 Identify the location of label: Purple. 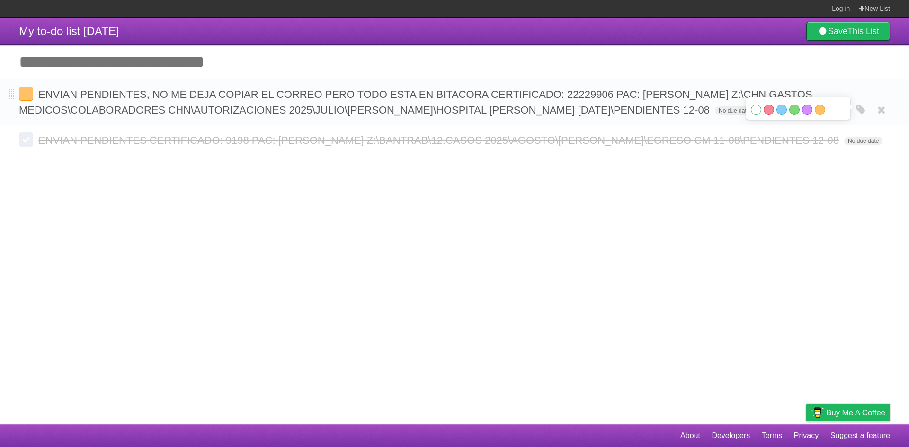
(807, 110).